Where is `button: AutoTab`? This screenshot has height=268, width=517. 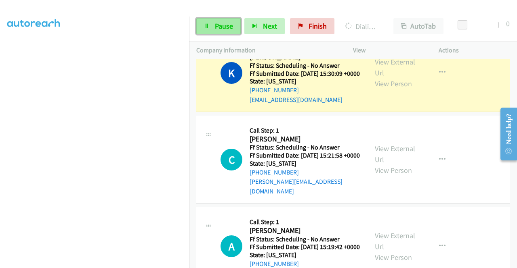
button: AutoTab is located at coordinates (418, 26).